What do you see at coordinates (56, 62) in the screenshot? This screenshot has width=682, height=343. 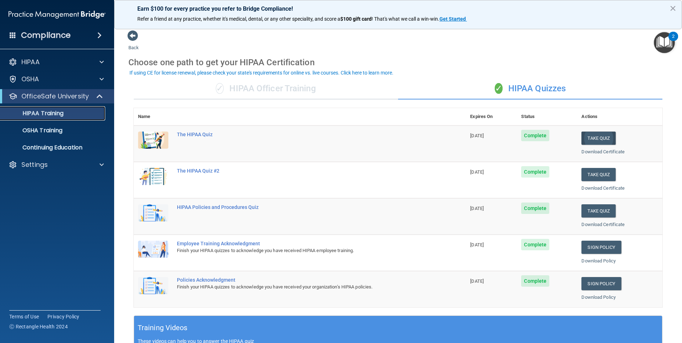 I see `a: HIPAA` at bounding box center [56, 62].